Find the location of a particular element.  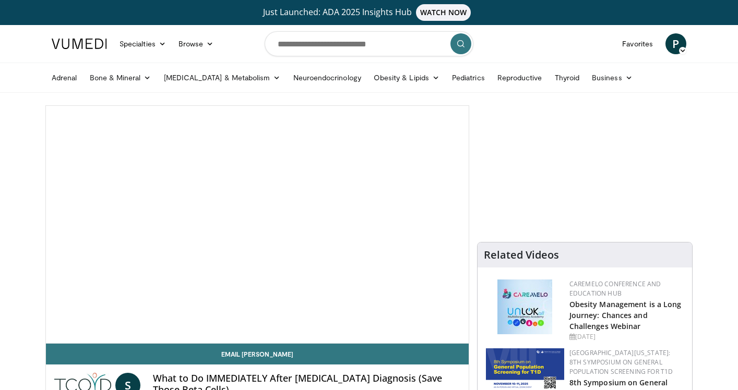

a: CaReMeLO Conference and Education Hub is located at coordinates (615, 288).